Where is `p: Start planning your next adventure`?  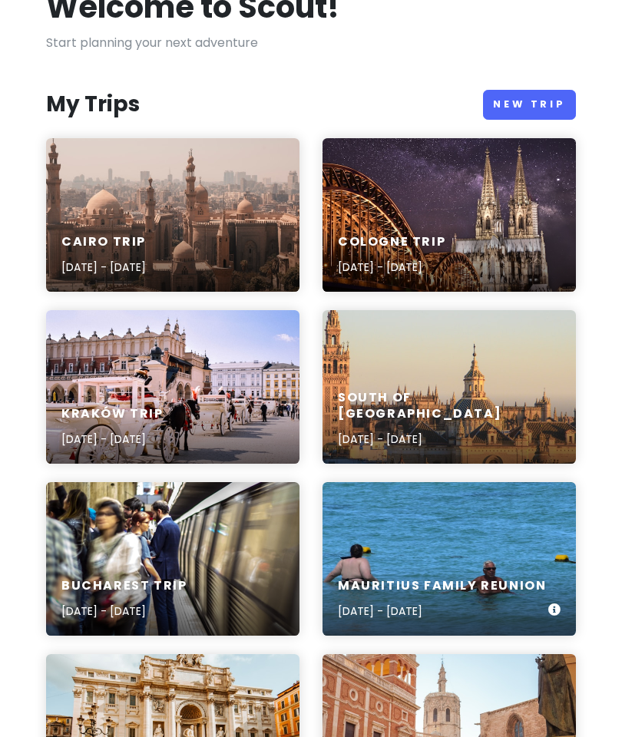 p: Start planning your next adventure is located at coordinates (311, 43).